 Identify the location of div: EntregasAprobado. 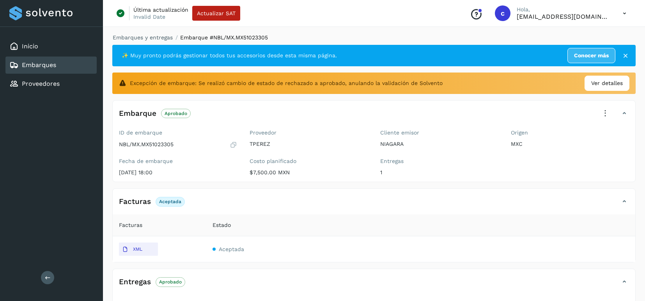
(374, 285).